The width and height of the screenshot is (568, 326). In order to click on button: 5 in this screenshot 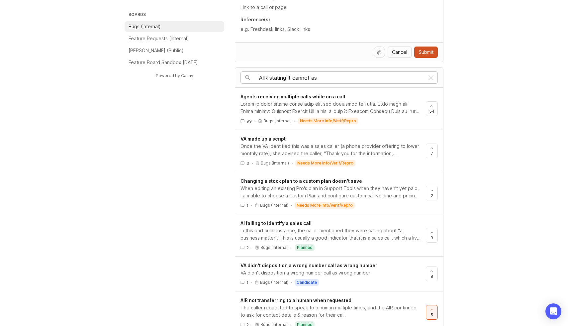, I will do `click(431, 312)`.